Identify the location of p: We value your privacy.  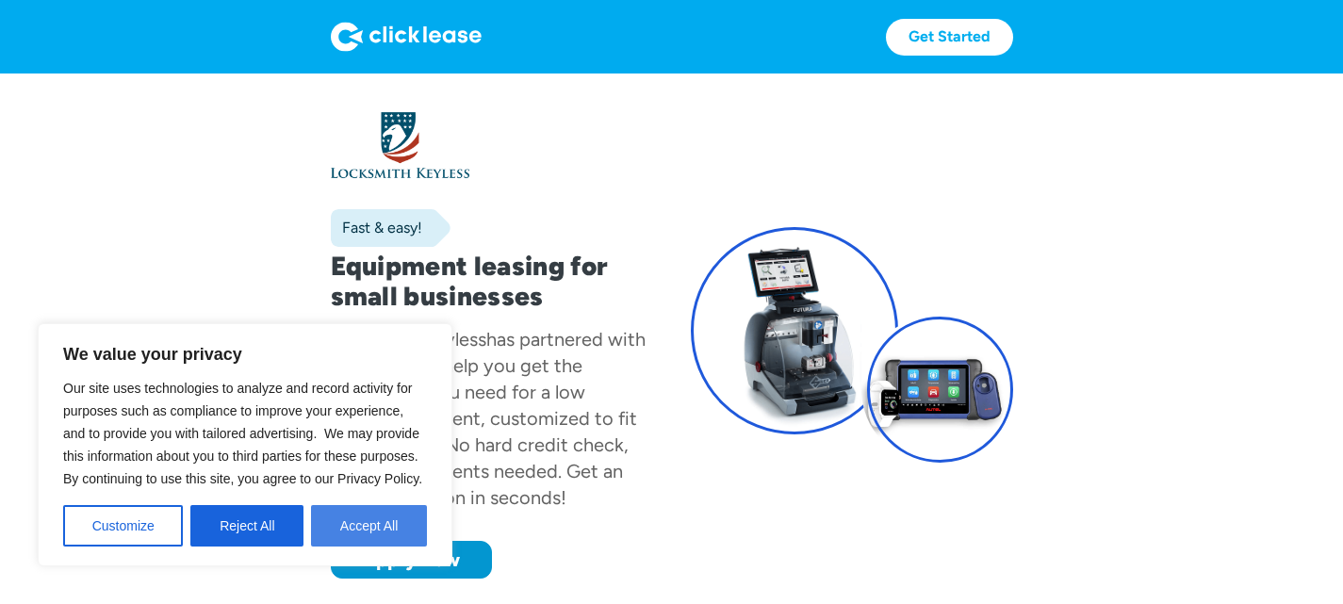
(245, 354).